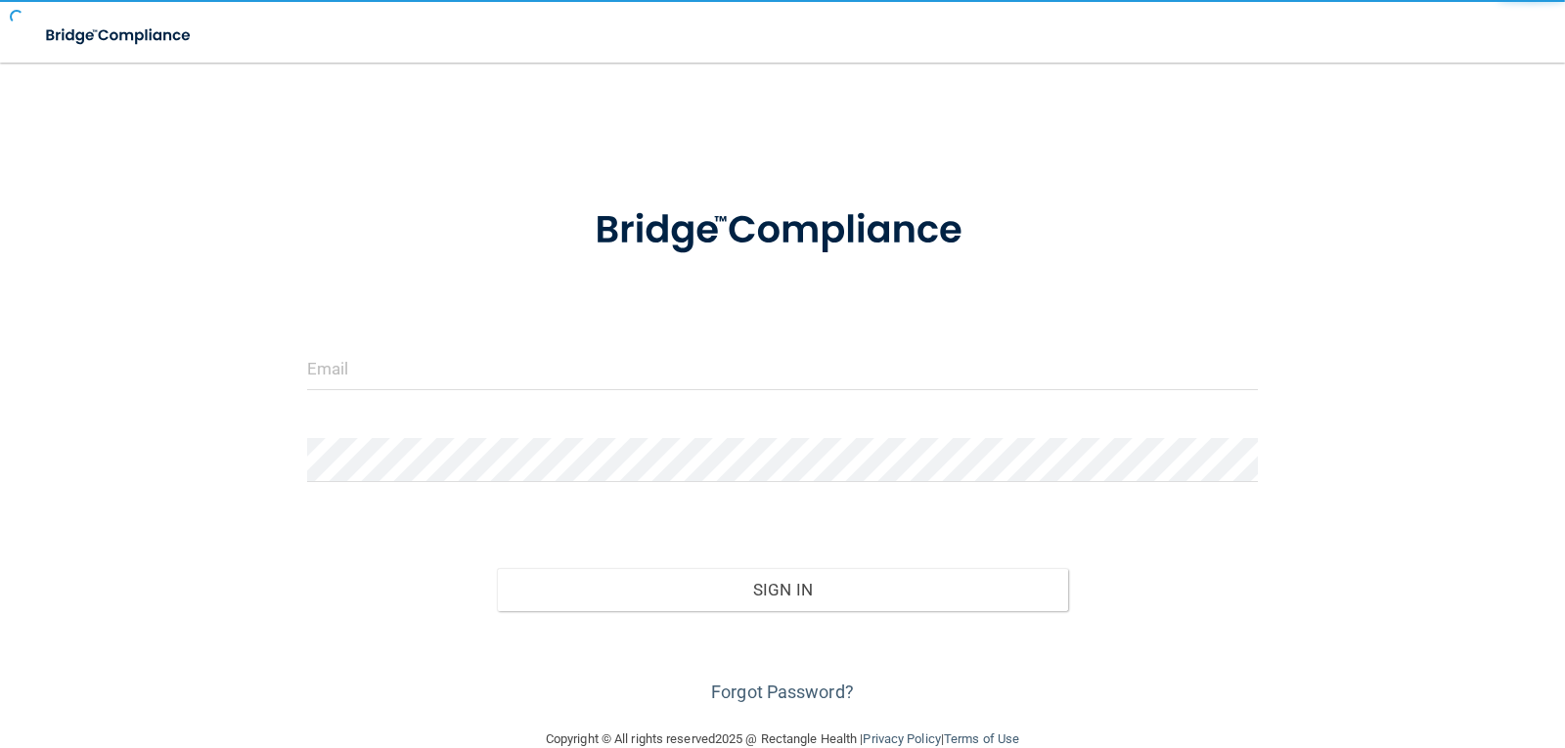  Describe the element at coordinates (782, 691) in the screenshot. I see `a: Forgot Password?` at that location.